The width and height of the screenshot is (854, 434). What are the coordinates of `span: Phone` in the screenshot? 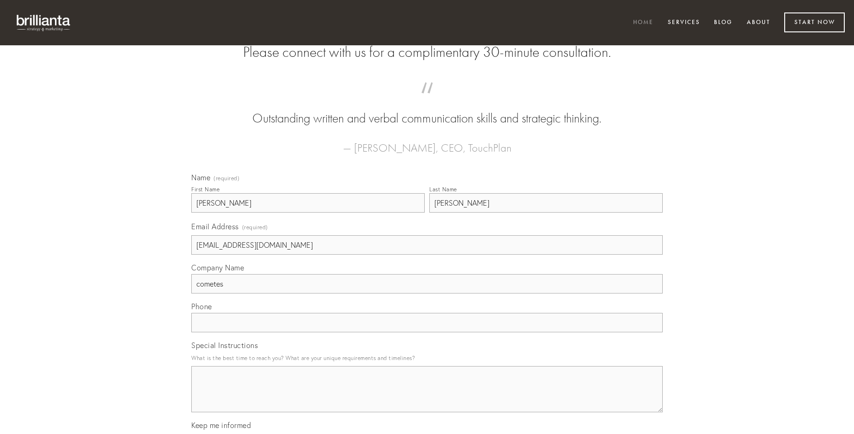 It's located at (201, 306).